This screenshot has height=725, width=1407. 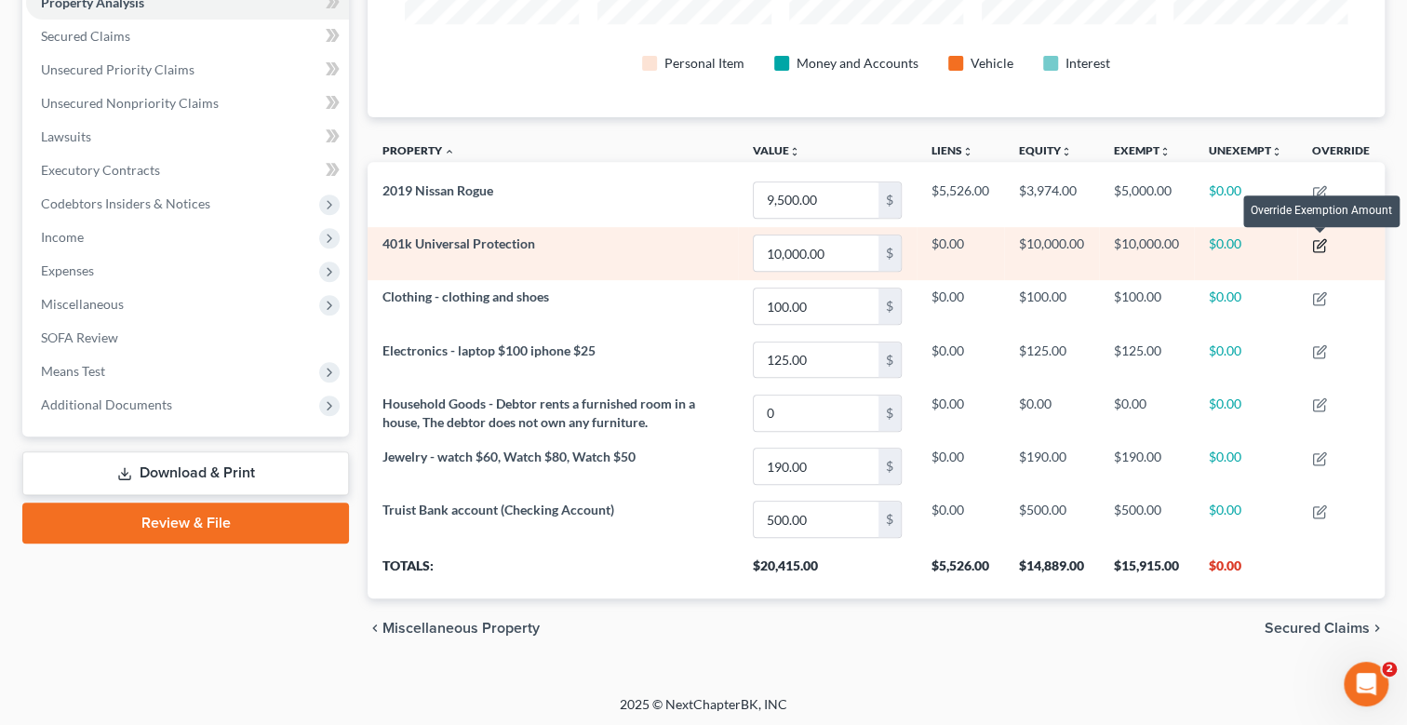 I want to click on a: Exemptunfold_more, so click(x=1142, y=150).